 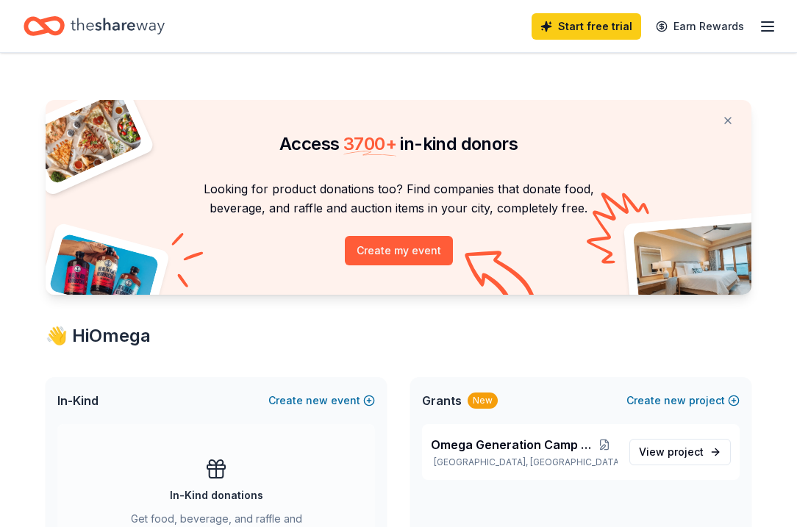 What do you see at coordinates (511, 445) in the screenshot?
I see `span: Omega Generation Camp 2026` at bounding box center [511, 445].